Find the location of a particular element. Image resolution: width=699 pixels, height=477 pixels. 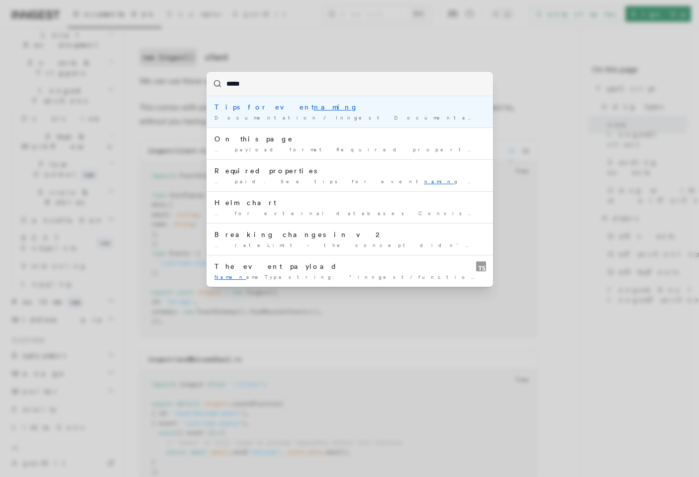

span: Inngest Documentation is located at coordinates (417, 117).